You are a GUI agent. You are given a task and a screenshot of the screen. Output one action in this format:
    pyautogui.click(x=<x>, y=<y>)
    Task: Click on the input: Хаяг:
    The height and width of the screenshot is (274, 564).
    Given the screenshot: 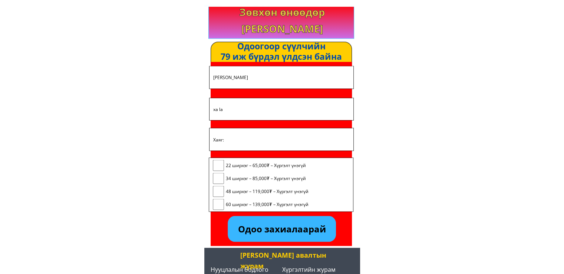 What is the action you would take?
    pyautogui.click(x=281, y=139)
    